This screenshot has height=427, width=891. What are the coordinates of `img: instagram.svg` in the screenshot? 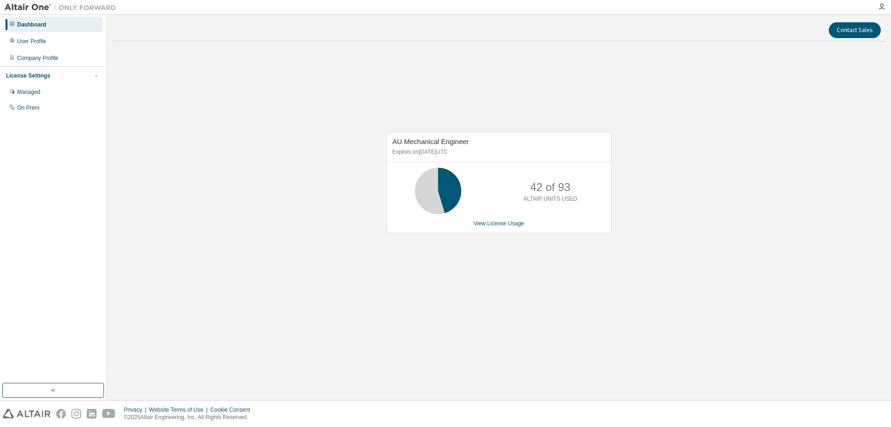 It's located at (76, 413).